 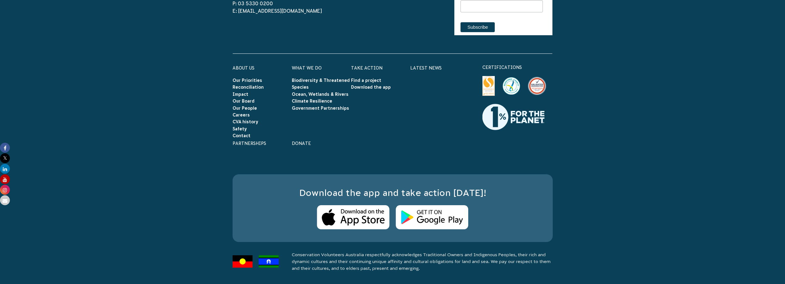 What do you see at coordinates (253, 3) in the screenshot?
I see `a: P: 03 5330 0200` at bounding box center [253, 3].